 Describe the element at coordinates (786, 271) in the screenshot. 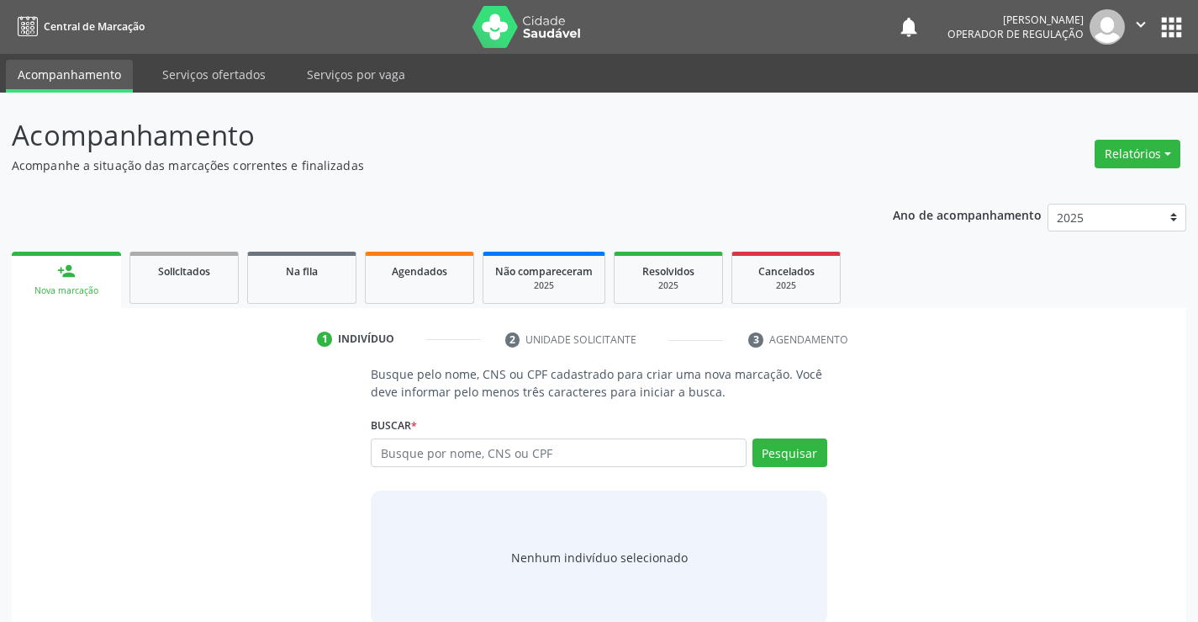

I see `span: Cancelados` at that location.